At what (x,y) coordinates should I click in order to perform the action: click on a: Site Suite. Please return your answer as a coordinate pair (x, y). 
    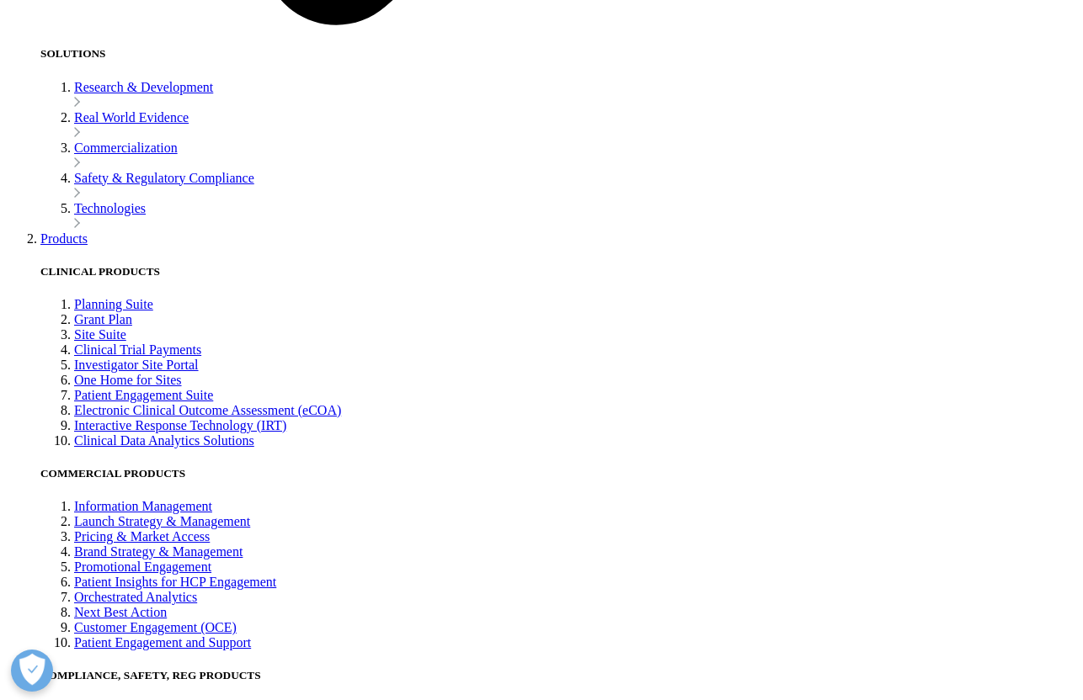
    Looking at the image, I should click on (100, 334).